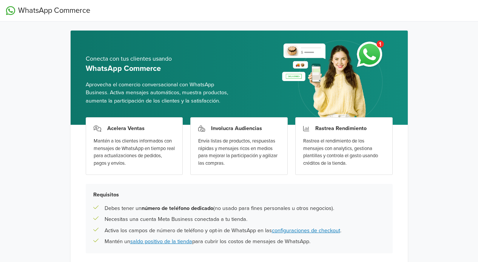  I want to click on img: WhatsApp, so click(11, 11).